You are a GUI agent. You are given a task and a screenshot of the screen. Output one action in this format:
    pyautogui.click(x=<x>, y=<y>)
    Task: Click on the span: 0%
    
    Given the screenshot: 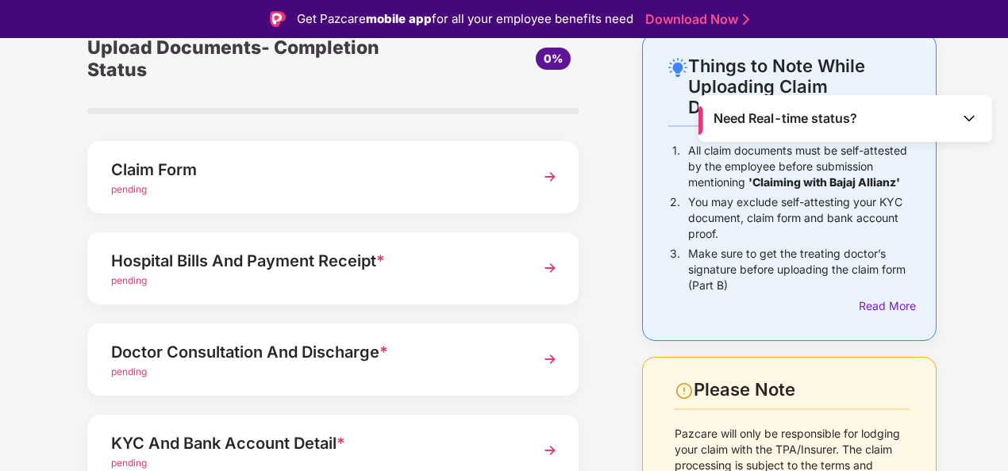 What is the action you would take?
    pyautogui.click(x=553, y=58)
    